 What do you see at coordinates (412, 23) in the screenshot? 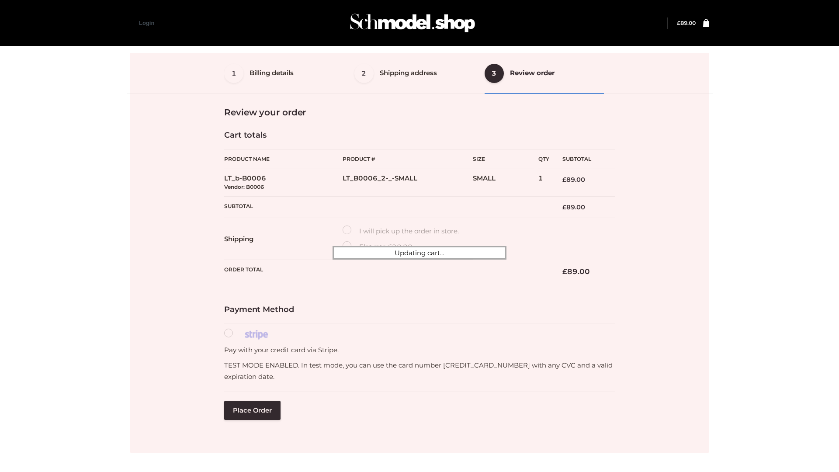
I see `img: Schmodel Admin 964` at bounding box center [412, 23].